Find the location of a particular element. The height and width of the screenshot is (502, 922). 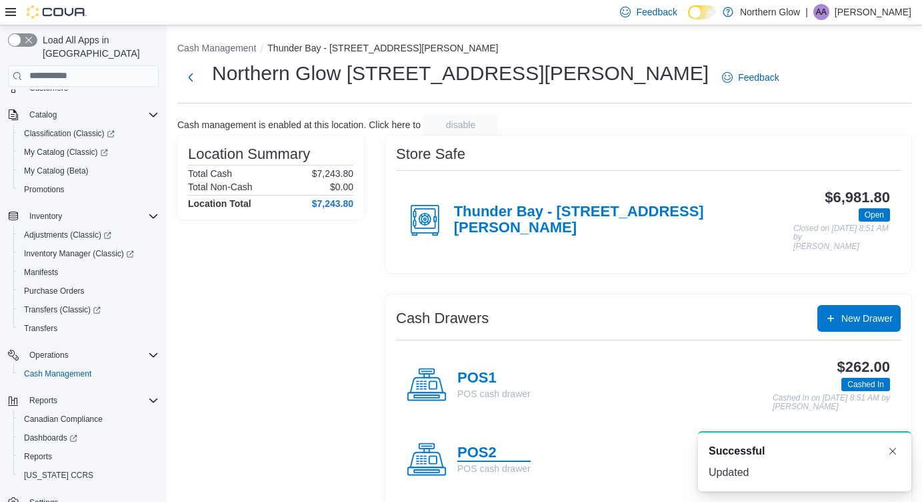

a: Dashboards is located at coordinates (89, 438).